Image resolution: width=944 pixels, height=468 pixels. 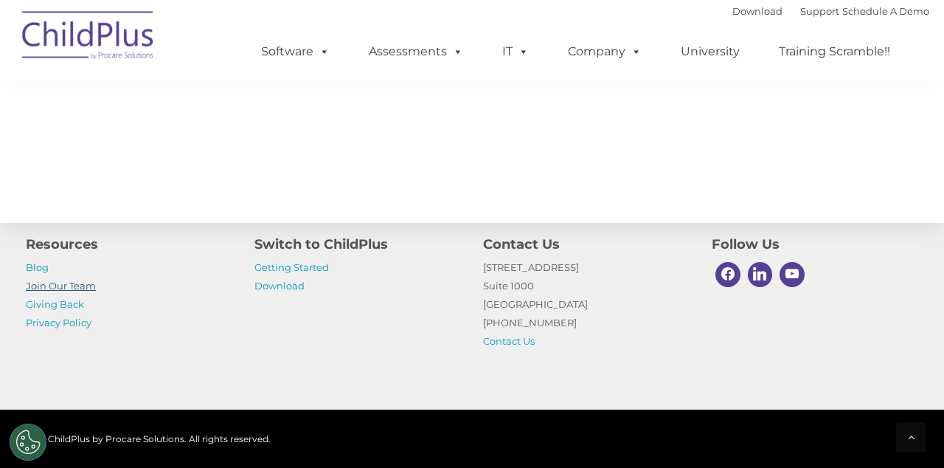 What do you see at coordinates (792, 274) in the screenshot?
I see `a: Youtube` at bounding box center [792, 274].